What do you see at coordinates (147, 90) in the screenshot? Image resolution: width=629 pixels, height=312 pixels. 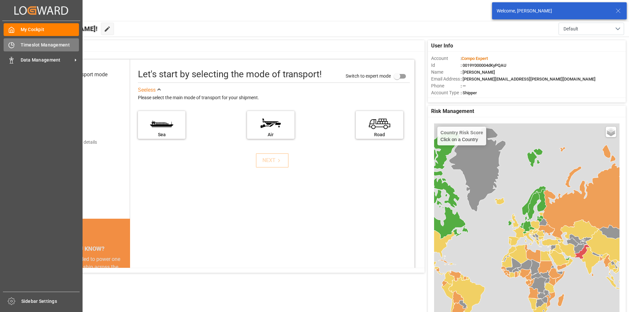 I see `div: See less` at bounding box center [147, 90].